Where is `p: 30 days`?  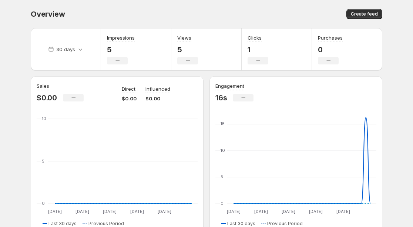 p: 30 days is located at coordinates (65, 49).